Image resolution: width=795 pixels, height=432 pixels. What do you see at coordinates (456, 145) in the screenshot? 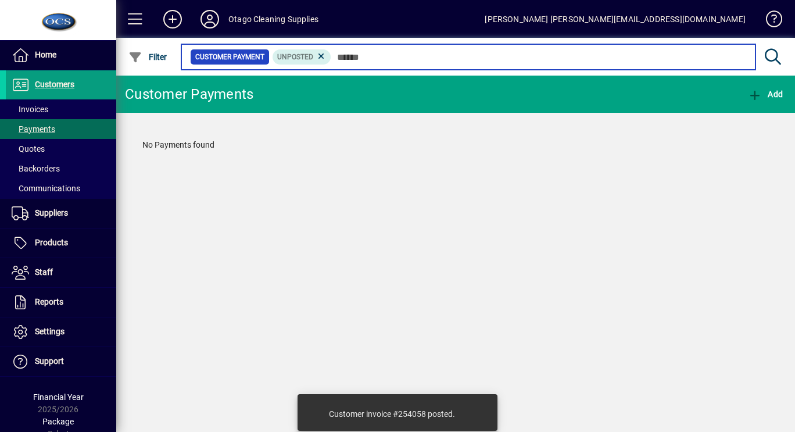
I see `div: No Payments found` at bounding box center [456, 145].